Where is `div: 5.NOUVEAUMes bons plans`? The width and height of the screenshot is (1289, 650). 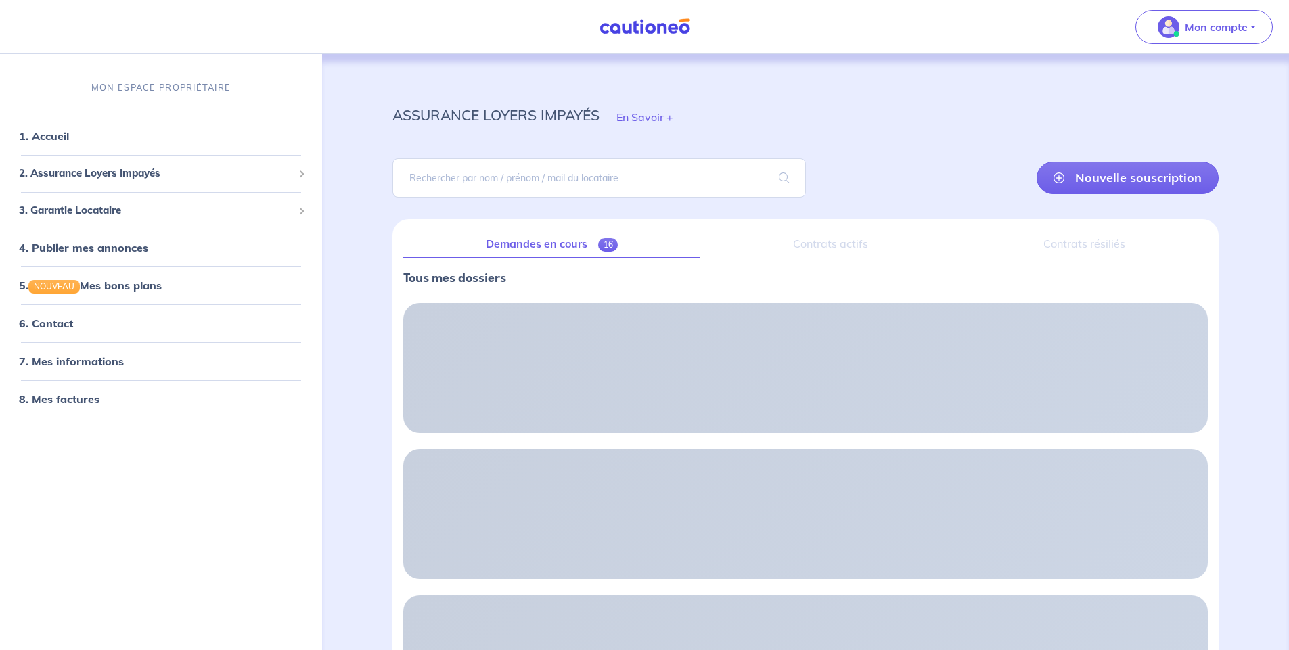 div: 5.NOUVEAUMes bons plans is located at coordinates (161, 285).